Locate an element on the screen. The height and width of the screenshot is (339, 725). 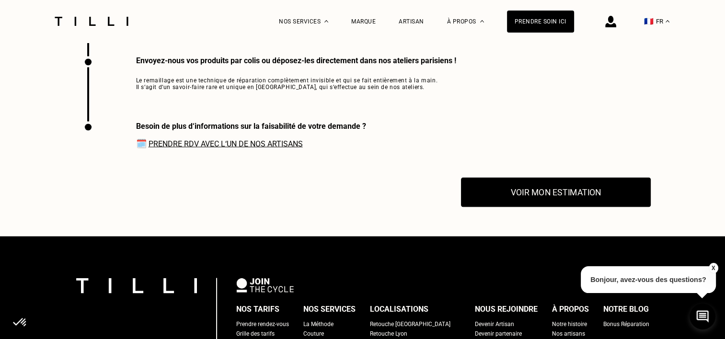
div: Envoyez-nous vos produits par colis ou déposez-les directement dans nos ateliers parisiens ! is located at coordinates (296, 60).